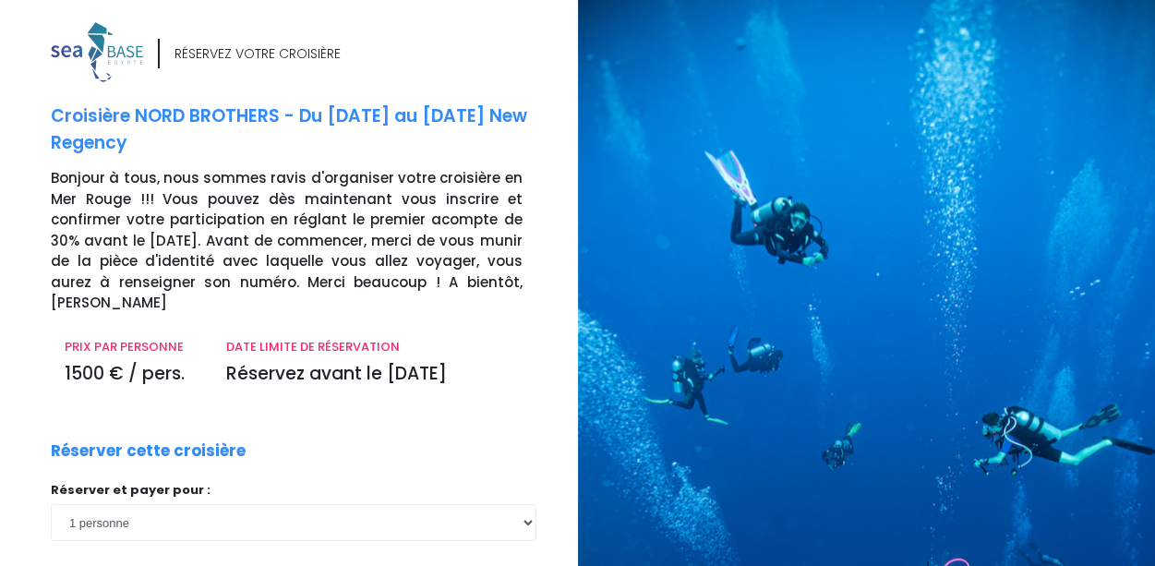 Image resolution: width=1155 pixels, height=566 pixels. Describe the element at coordinates (374, 347) in the screenshot. I see `p: DATE LIMITE DE RÉSERVATION` at that location.